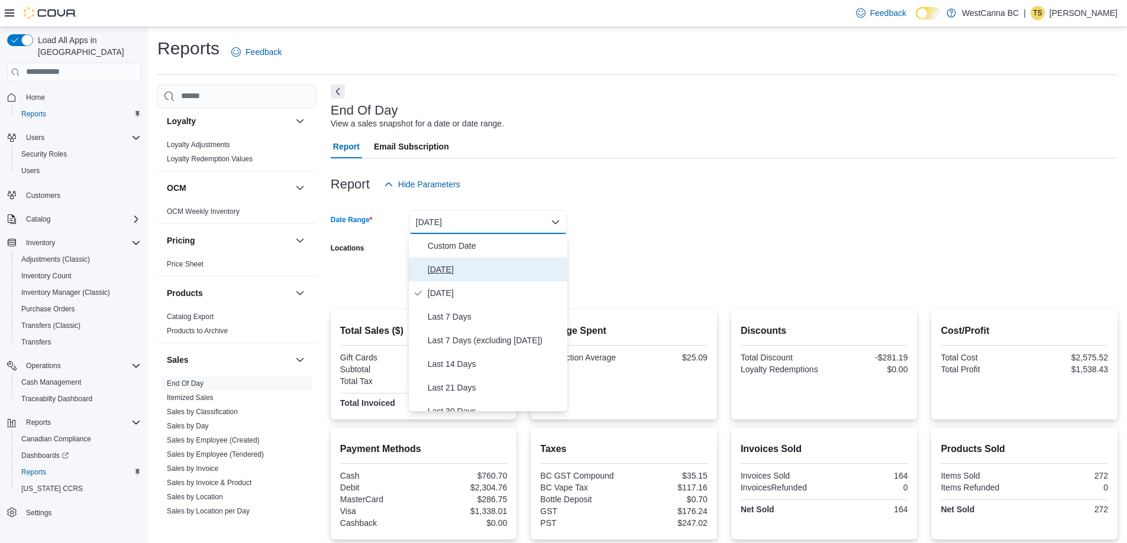  Describe the element at coordinates (209, 159) in the screenshot. I see `a: Loyalty Redemption Values` at that location.